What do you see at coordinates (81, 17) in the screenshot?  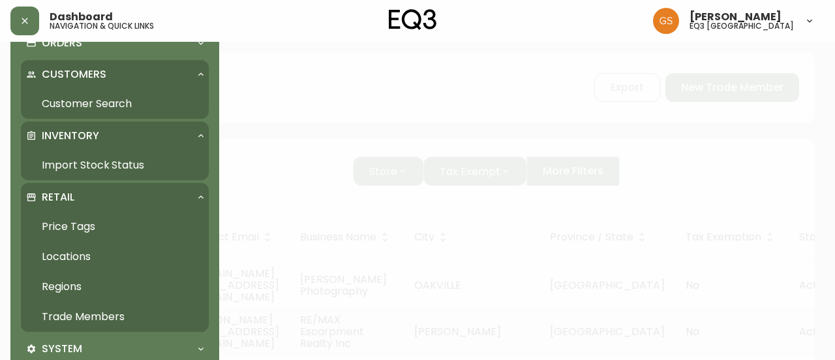 I see `span: Dashboard` at bounding box center [81, 17].